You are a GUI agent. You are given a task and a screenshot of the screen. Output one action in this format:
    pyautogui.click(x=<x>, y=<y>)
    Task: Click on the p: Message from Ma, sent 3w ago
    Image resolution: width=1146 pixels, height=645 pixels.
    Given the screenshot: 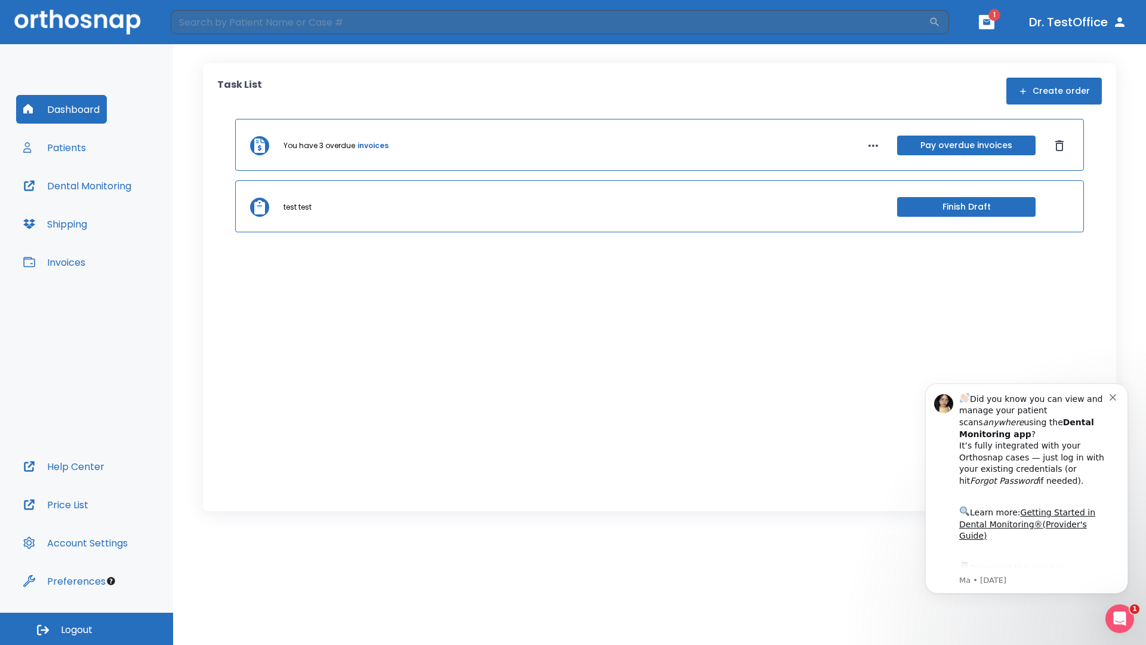 What is the action you would take?
    pyautogui.click(x=127, y=215)
    